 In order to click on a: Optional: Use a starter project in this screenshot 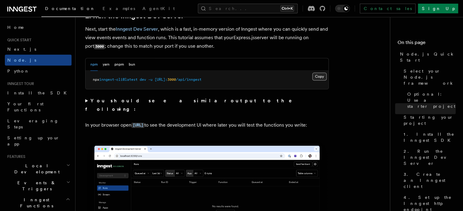, I will do `click(430, 100)`.